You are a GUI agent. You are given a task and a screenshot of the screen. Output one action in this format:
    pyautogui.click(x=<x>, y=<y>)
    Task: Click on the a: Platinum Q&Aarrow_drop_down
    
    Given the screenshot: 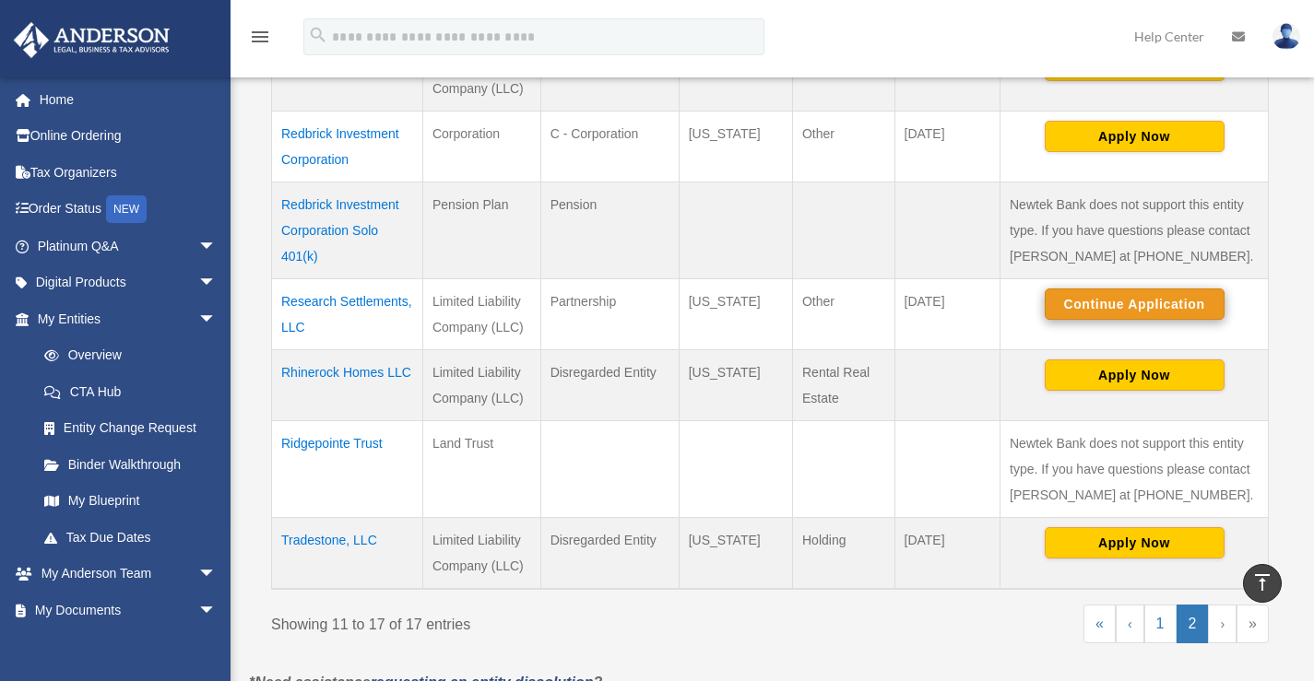 What is the action you would take?
    pyautogui.click(x=128, y=246)
    